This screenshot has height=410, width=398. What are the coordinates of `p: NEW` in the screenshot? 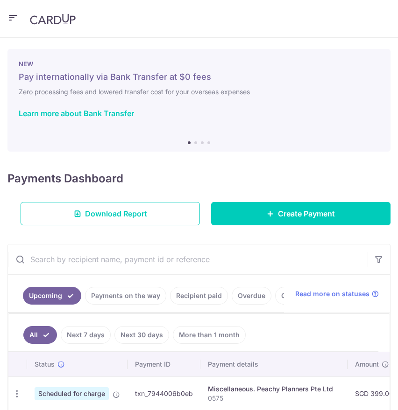 It's located at (199, 64).